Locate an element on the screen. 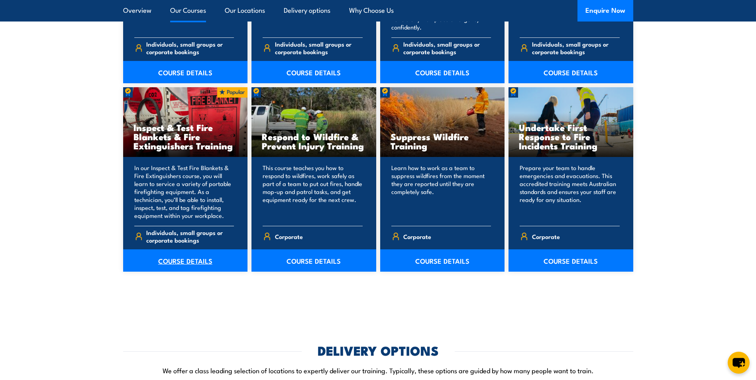 This screenshot has width=756, height=380. button: chat-button is located at coordinates (739, 363).